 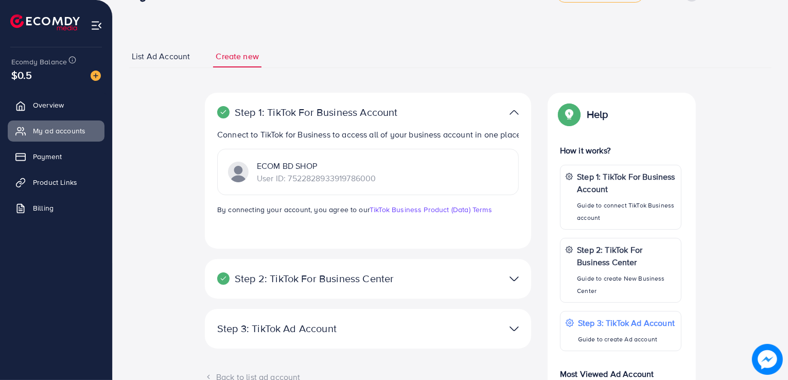 I want to click on p: User ID: 7522828933919786000, so click(x=316, y=178).